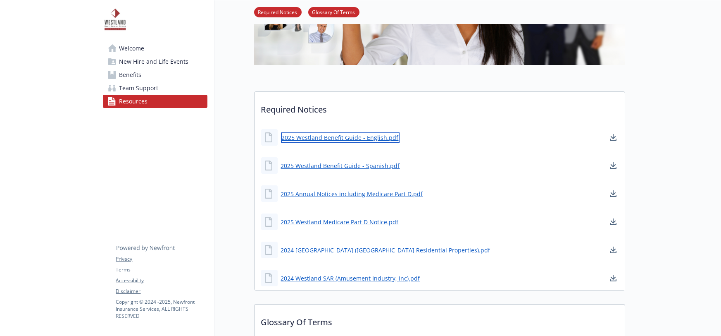 This screenshot has width=721, height=336. I want to click on span: Welcome, so click(132, 48).